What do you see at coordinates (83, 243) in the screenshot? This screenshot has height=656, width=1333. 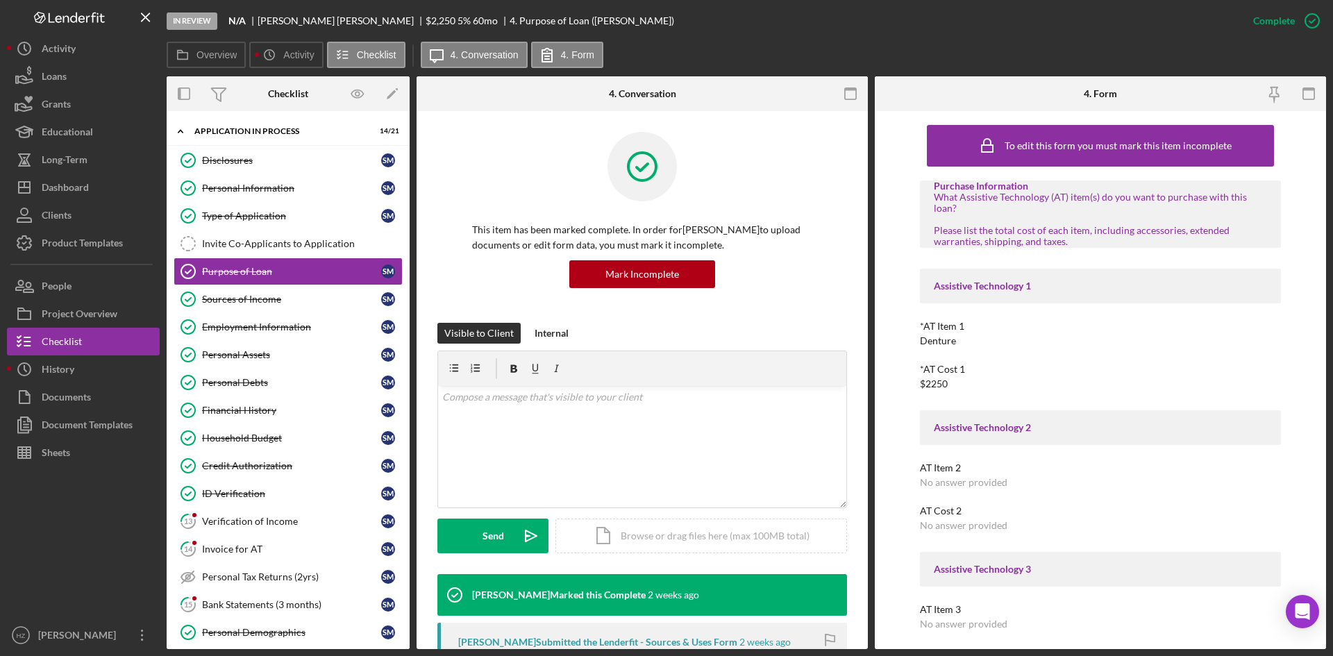 I see `a: Product Templates` at bounding box center [83, 243].